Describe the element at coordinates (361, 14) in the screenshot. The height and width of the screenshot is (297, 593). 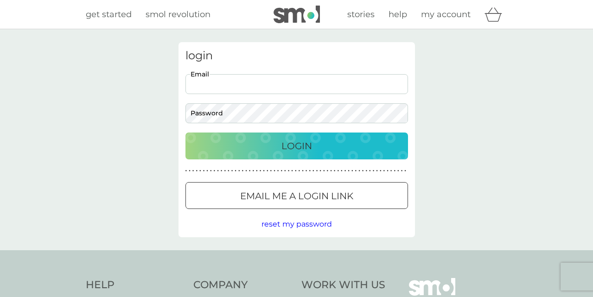
I see `span: stories` at that location.